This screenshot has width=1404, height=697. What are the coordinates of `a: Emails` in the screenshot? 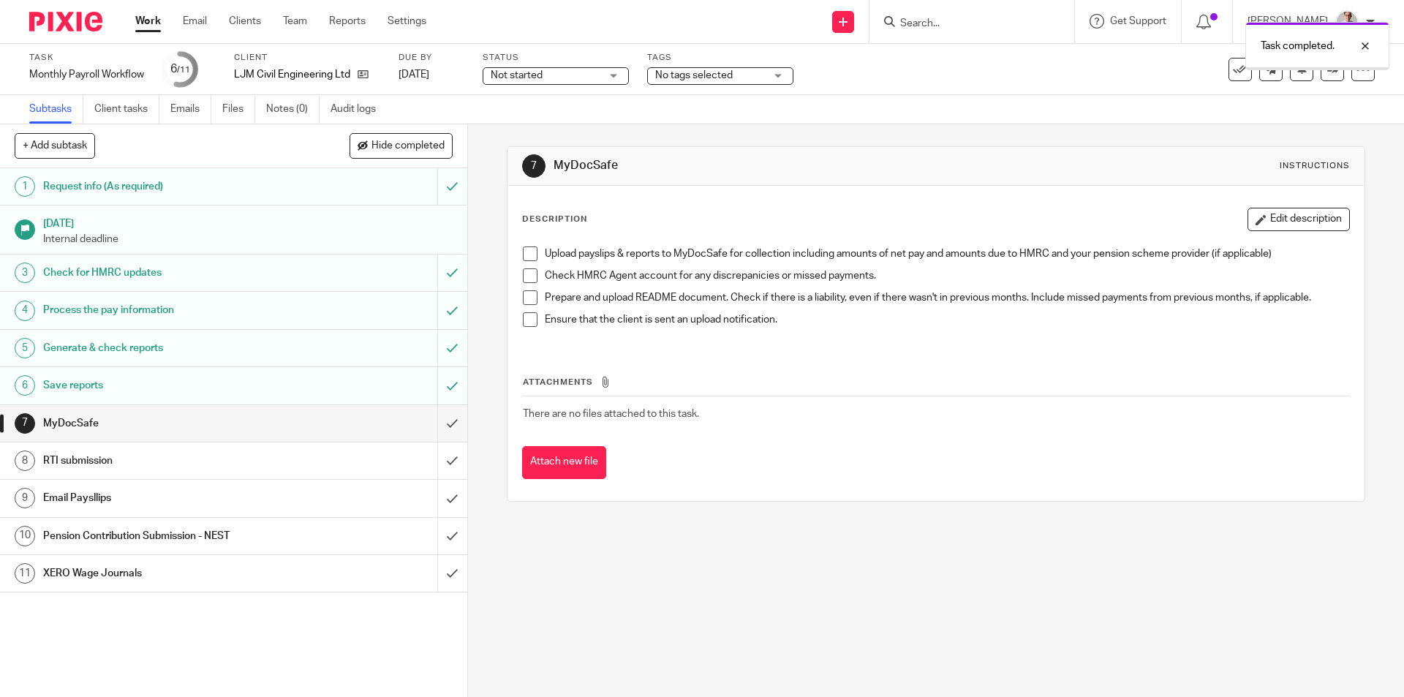 It's located at (191, 109).